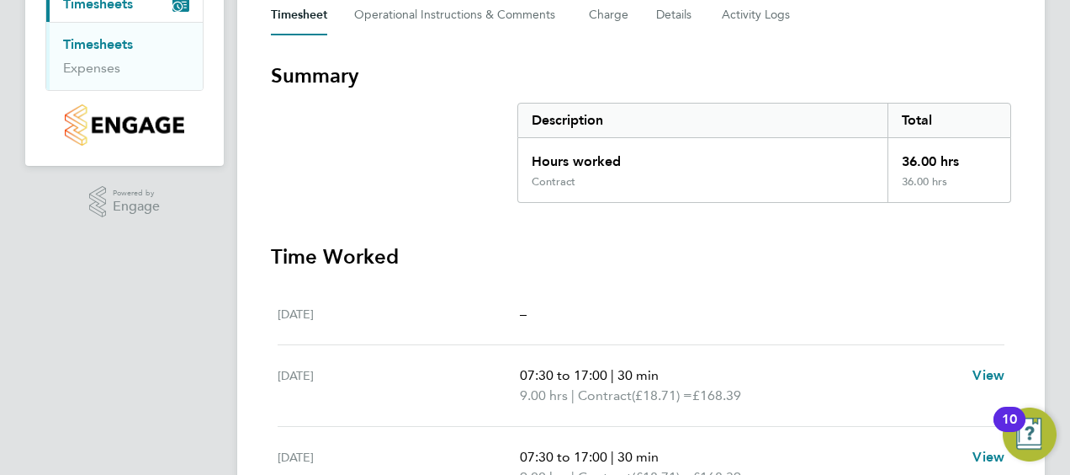 The image size is (1070, 475). Describe the element at coordinates (92, 67) in the screenshot. I see `a: Expenses` at that location.